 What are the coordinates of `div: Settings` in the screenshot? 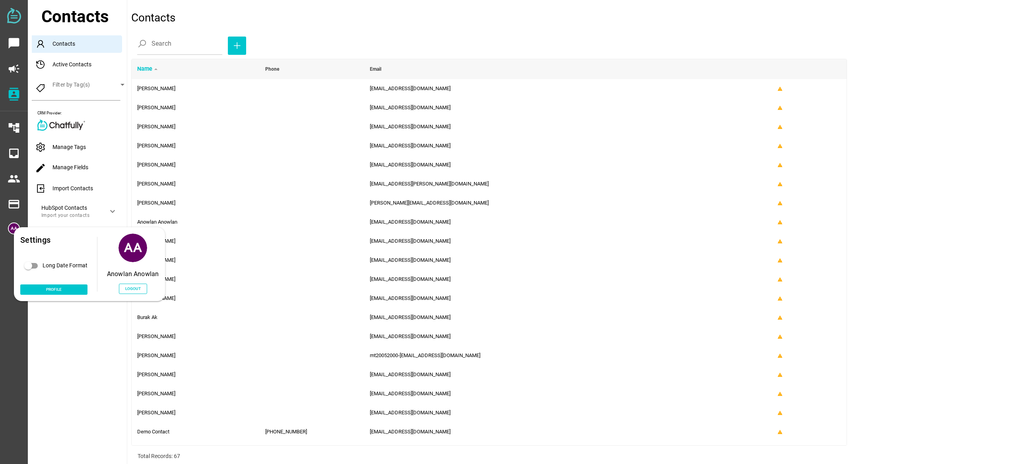 It's located at (54, 240).